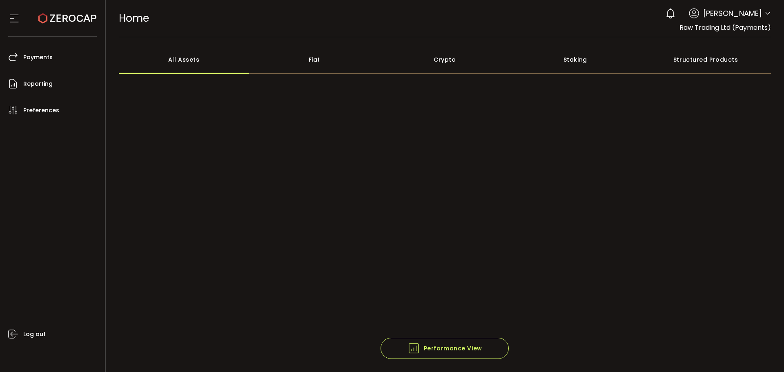  I want to click on button: Performance View, so click(445, 348).